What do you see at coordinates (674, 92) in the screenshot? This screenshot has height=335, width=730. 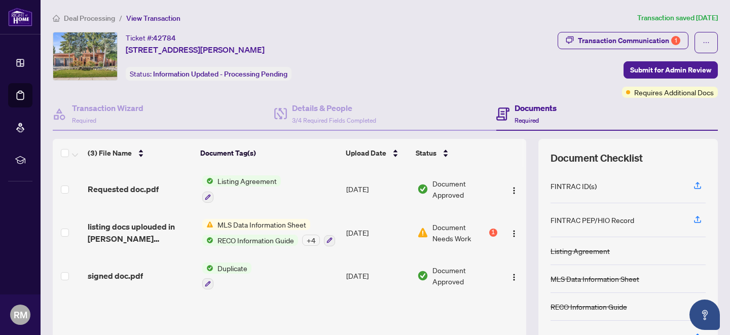 I see `span: Requires Additional Docs` at bounding box center [674, 92].